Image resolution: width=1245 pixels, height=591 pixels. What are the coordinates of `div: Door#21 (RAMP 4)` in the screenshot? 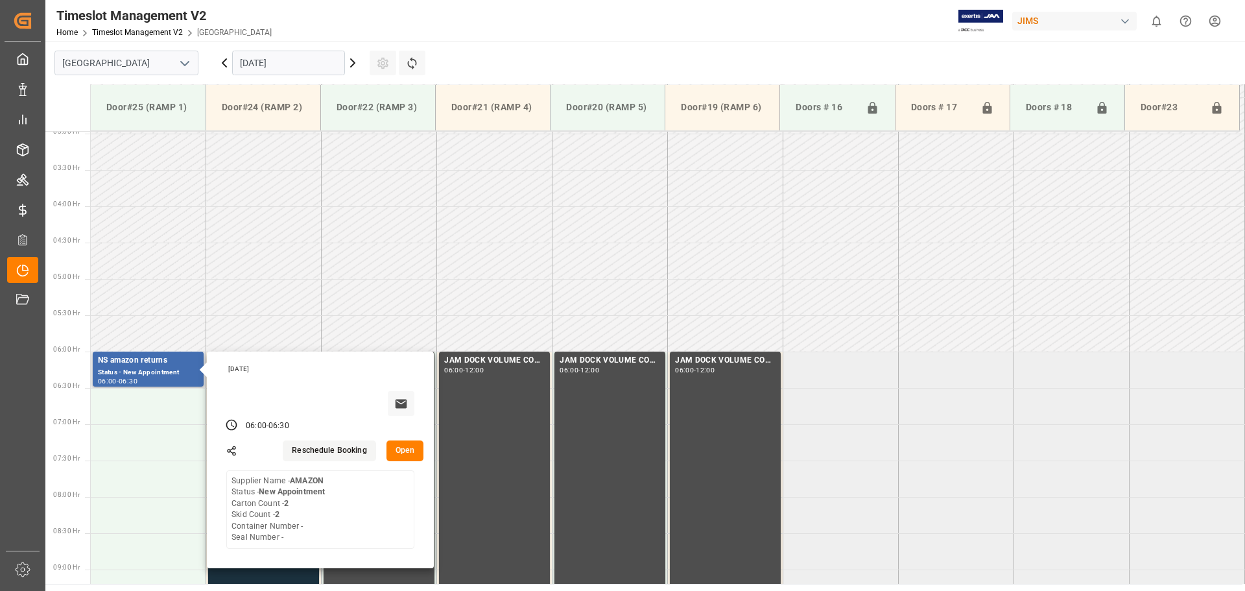 It's located at (493, 107).